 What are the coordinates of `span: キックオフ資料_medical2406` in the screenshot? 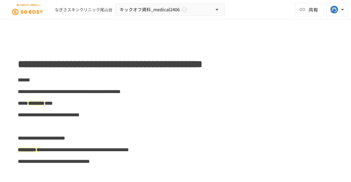 It's located at (150, 10).